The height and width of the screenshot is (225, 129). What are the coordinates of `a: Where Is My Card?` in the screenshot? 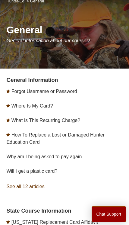 It's located at (32, 106).